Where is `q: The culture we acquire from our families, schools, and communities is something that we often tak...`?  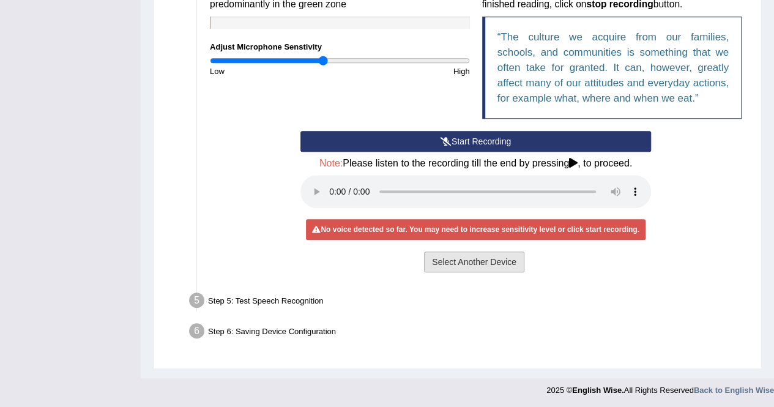
q: The culture we acquire from our families, schools, and communities is something that we often tak... is located at coordinates (613, 67).